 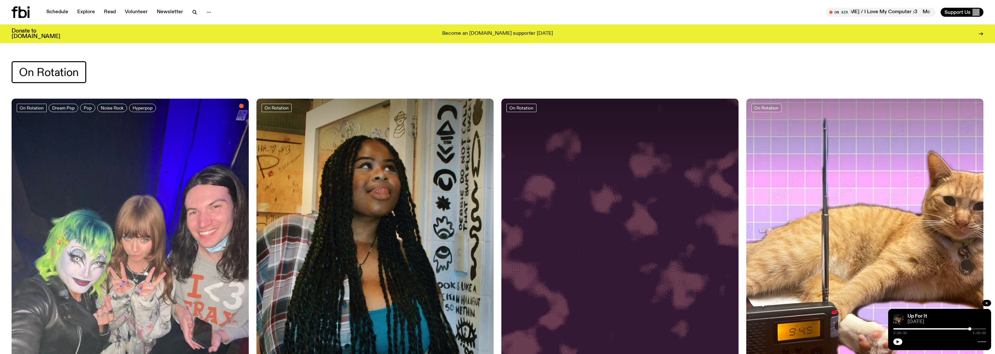 What do you see at coordinates (882, 12) in the screenshot?
I see `span: Tune in live` at bounding box center [882, 12].